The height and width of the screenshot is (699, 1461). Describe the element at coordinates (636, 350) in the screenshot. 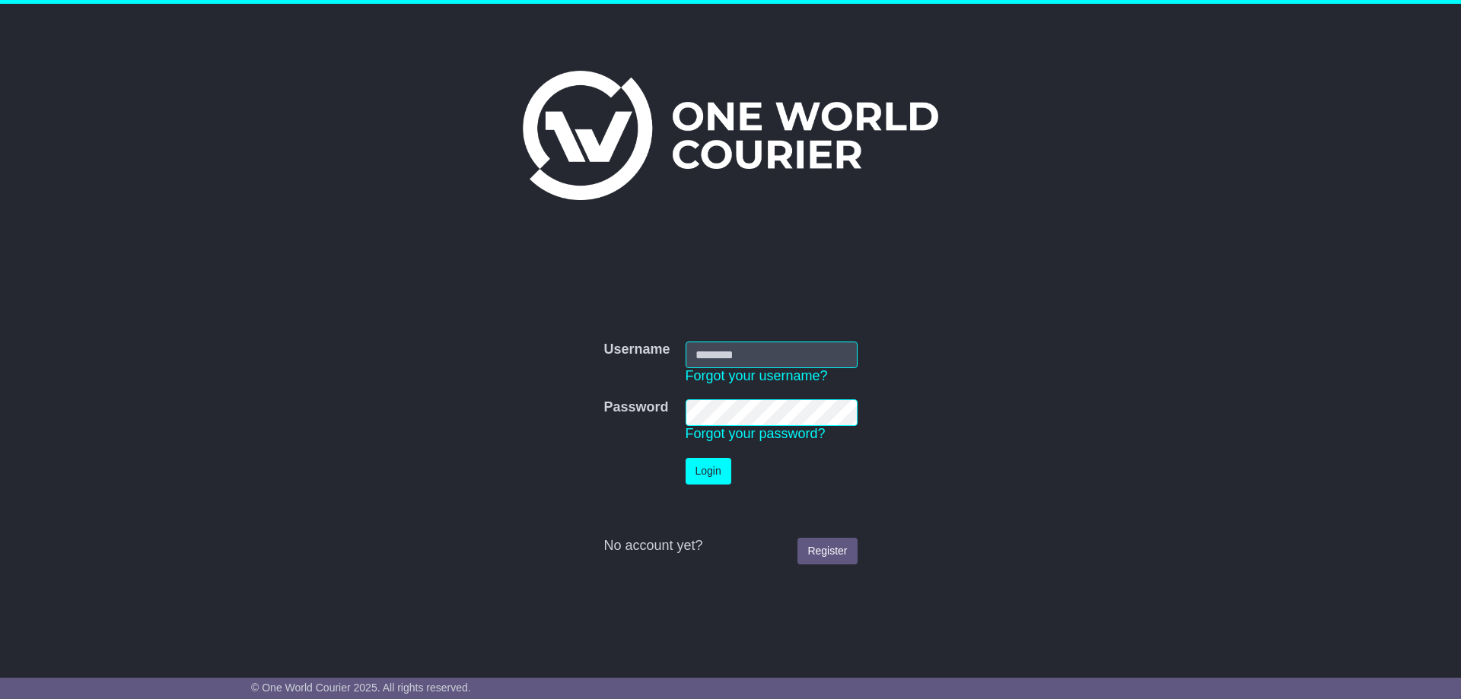

I see `label: Username` at that location.